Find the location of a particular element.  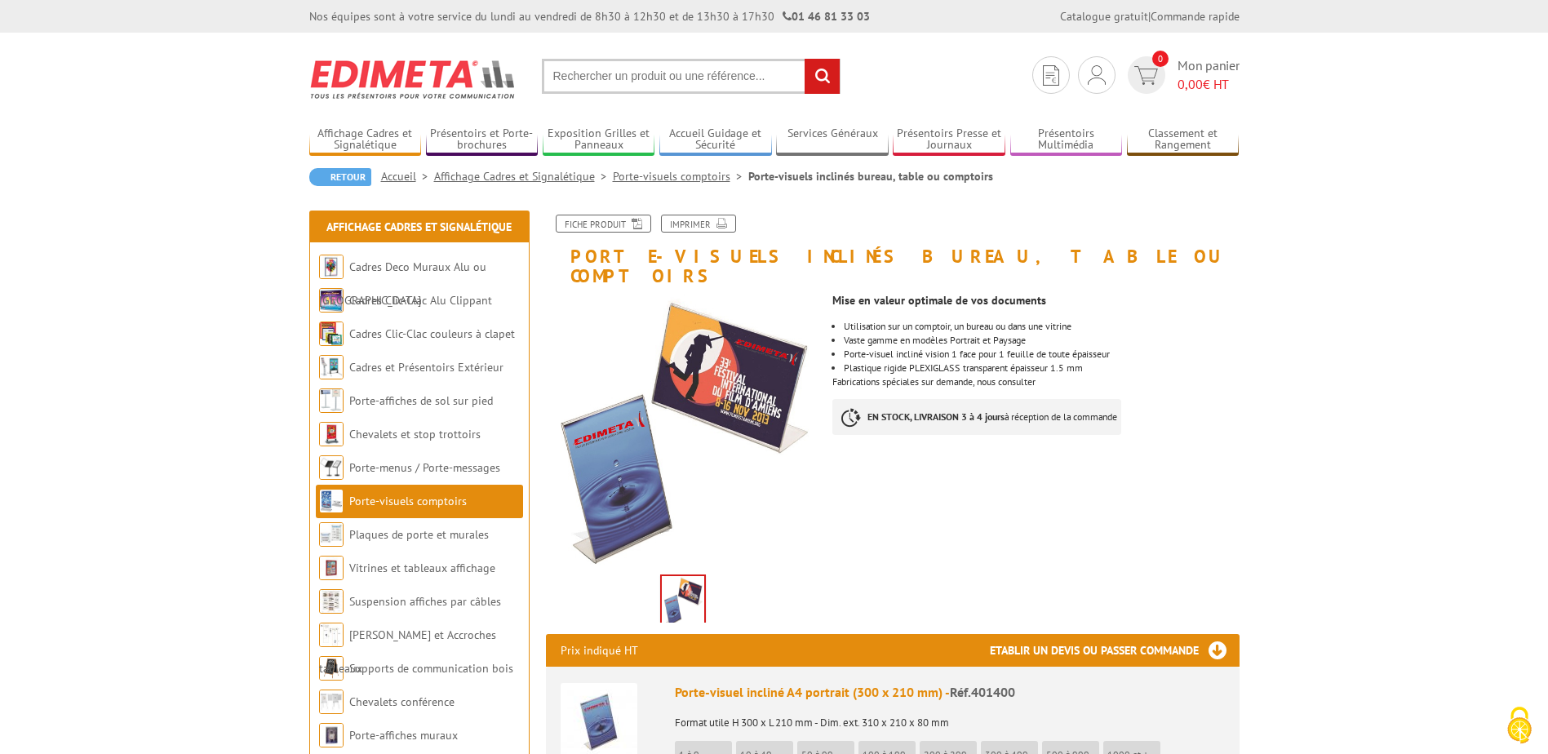

a: Commande rapide is located at coordinates (1194, 16).